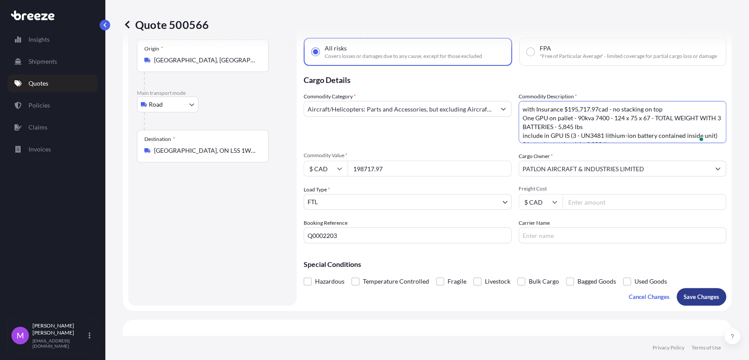 The image size is (749, 360). Describe the element at coordinates (534, 223) in the screenshot. I see `label: Carrier Name` at that location.